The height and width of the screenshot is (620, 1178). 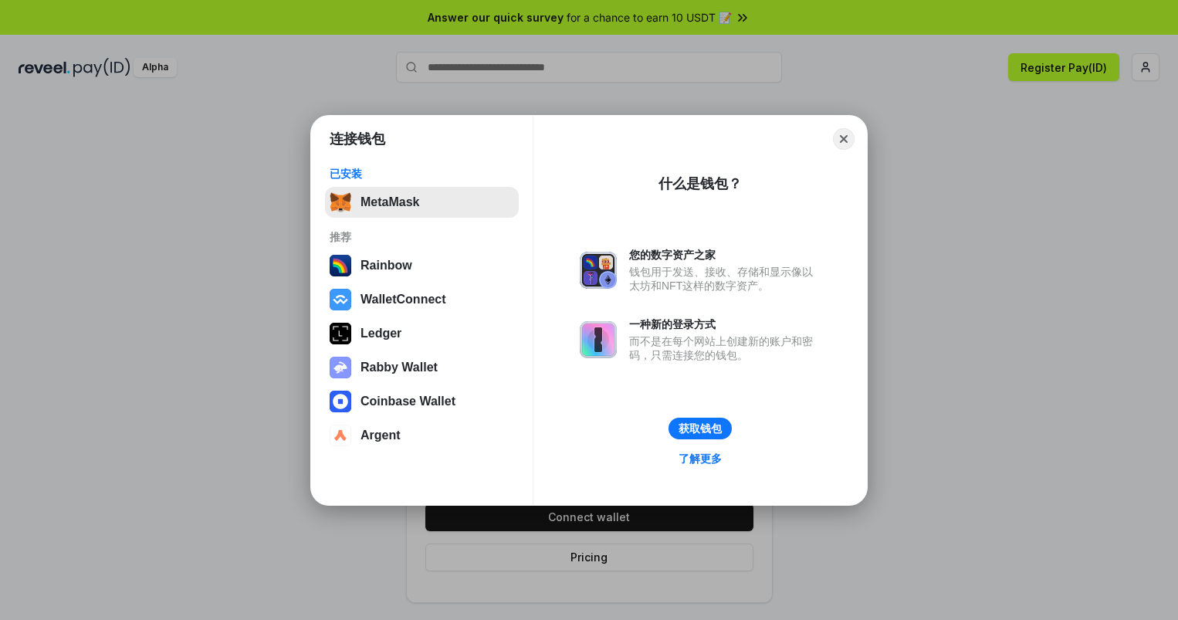 What do you see at coordinates (700, 458) in the screenshot?
I see `a: 了解更多` at bounding box center [700, 458].